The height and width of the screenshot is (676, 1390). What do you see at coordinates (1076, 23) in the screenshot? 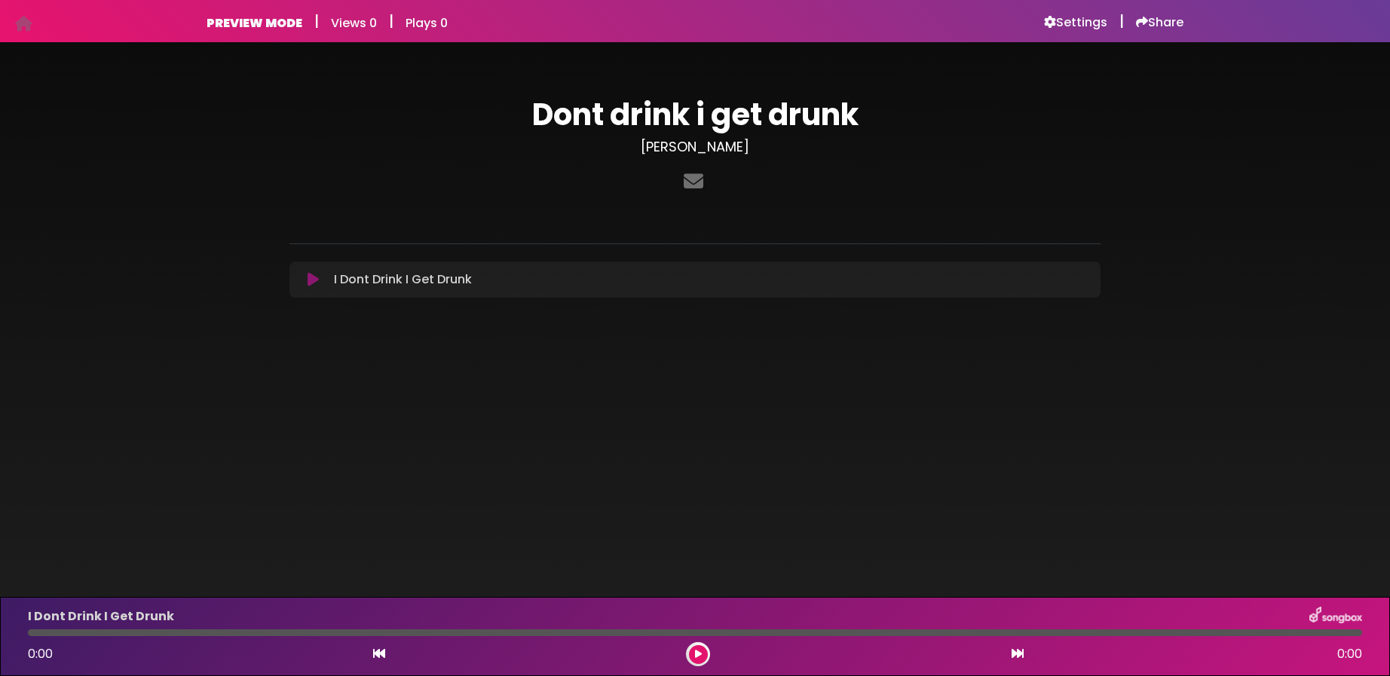
I see `a: Settings` at bounding box center [1076, 23].